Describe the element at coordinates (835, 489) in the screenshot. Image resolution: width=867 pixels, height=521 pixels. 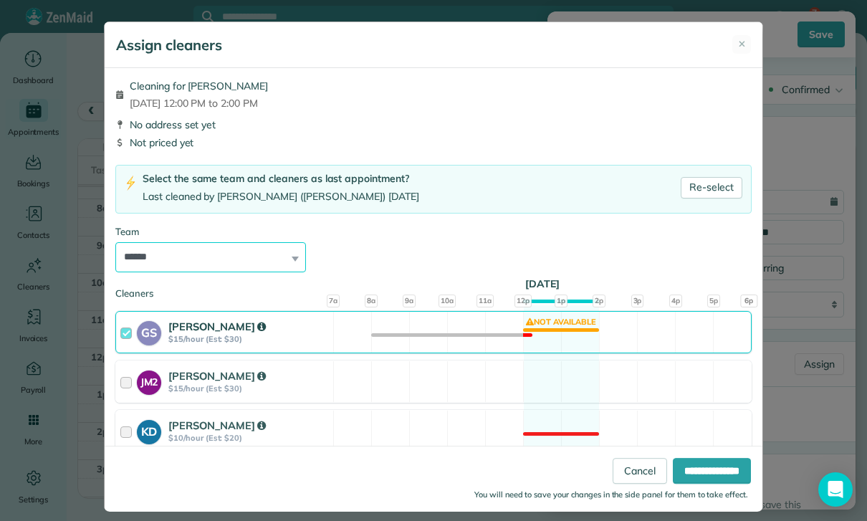
I see `div: Open Intercom Messenger` at that location.